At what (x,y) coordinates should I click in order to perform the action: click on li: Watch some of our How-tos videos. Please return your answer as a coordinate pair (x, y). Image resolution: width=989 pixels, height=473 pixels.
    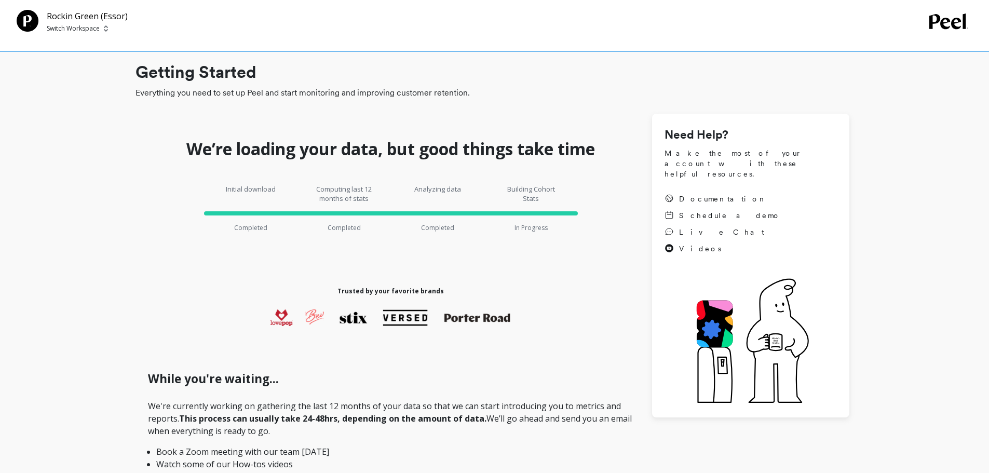
    Looking at the image, I should click on (391, 464).